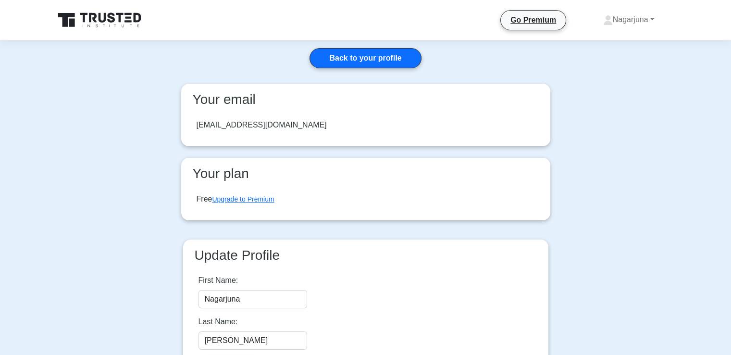 This screenshot has width=731, height=355. What do you see at coordinates (366, 174) in the screenshot?
I see `h3: Your plan` at bounding box center [366, 174].